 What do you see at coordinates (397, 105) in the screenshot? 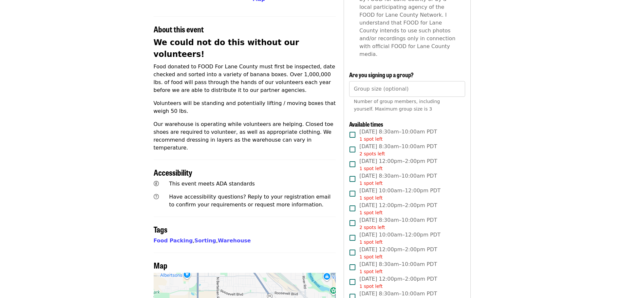
I see `span: Number of group members, including yourself. Maximum group size is 3` at bounding box center [397, 105].